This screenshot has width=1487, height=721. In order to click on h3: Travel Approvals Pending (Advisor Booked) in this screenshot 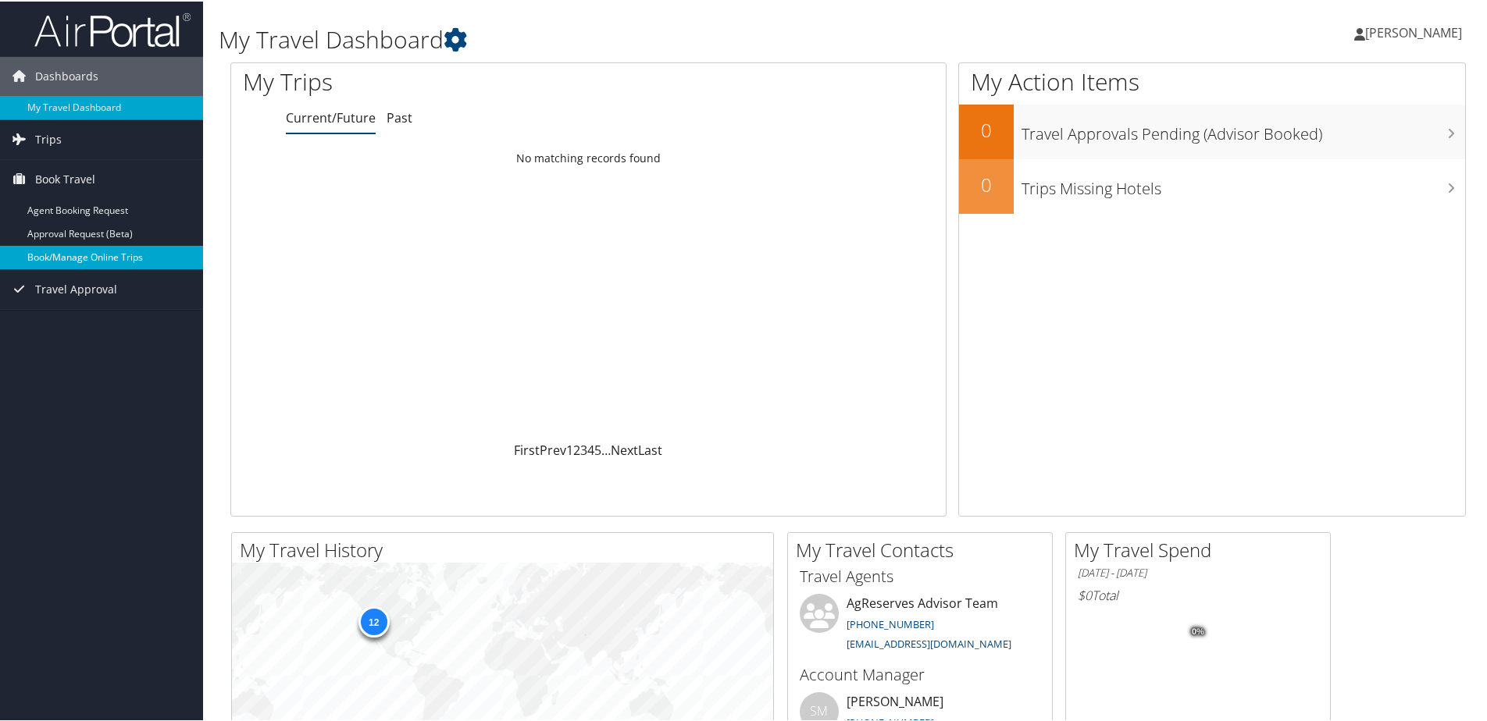, I will do `click(1243, 129)`.